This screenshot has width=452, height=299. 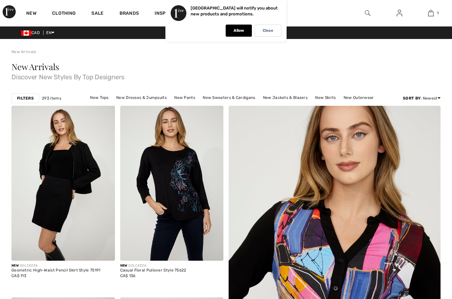 I want to click on img: My Bag, so click(x=430, y=13).